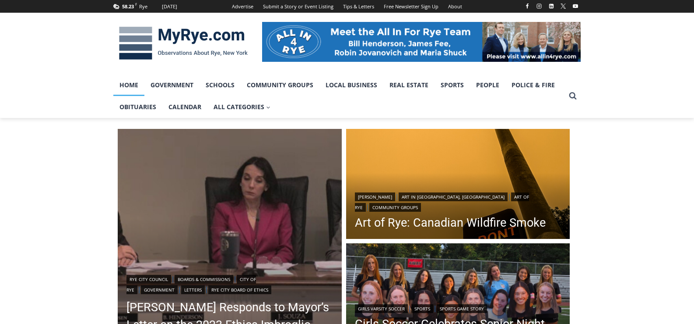 The height and width of the screenshot is (324, 694). Describe the element at coordinates (242, 107) in the screenshot. I see `span: All Categories` at that location.